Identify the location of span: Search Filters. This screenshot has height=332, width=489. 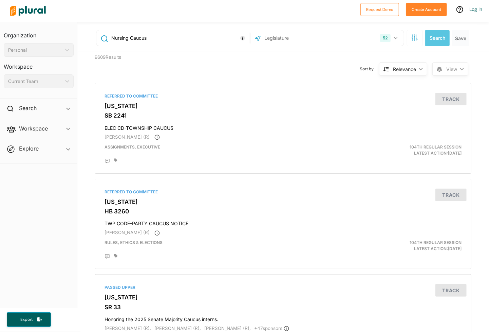
(415, 37).